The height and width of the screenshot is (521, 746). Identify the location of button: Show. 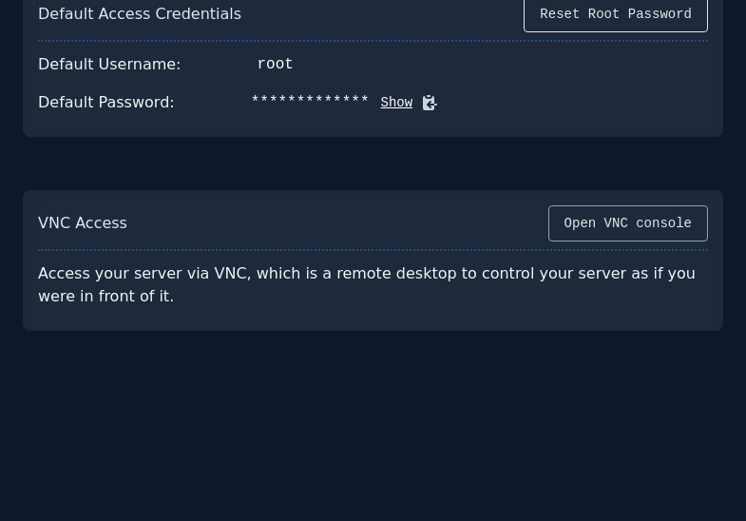
(391, 103).